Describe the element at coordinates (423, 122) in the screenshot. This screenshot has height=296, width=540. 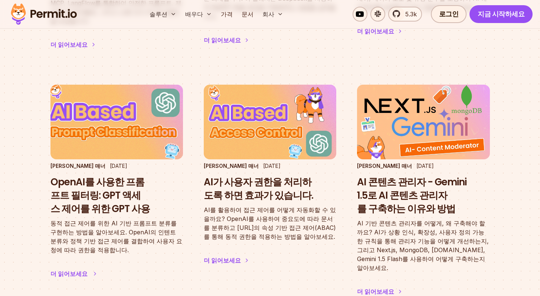
I see `img: AI 콘텐츠 관리자 - Gemini 1.5로 AI 콘텐츠 관리자를 구축하는 이유와 방법` at that location.